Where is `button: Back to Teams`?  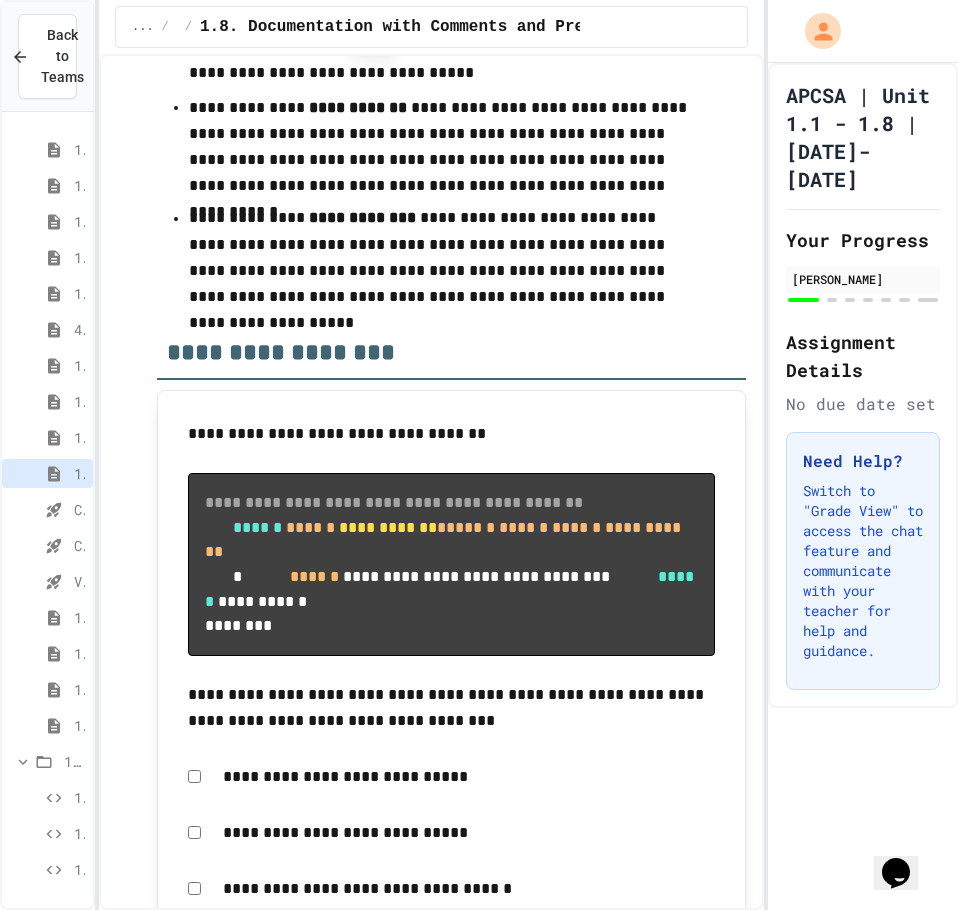 button: Back to Teams is located at coordinates (47, 56).